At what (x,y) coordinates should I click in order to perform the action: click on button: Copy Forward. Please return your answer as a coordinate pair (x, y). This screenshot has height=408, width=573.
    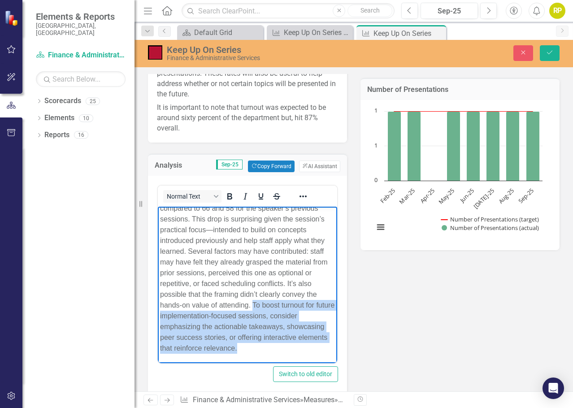
    Looking at the image, I should click on (271, 166).